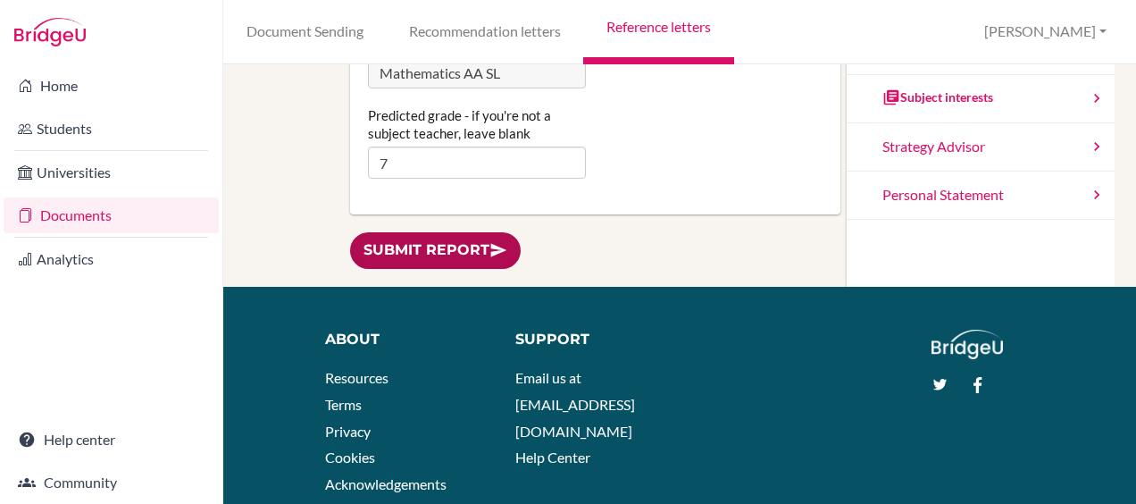 The width and height of the screenshot is (1136, 504). I want to click on a: Privacy, so click(347, 430).